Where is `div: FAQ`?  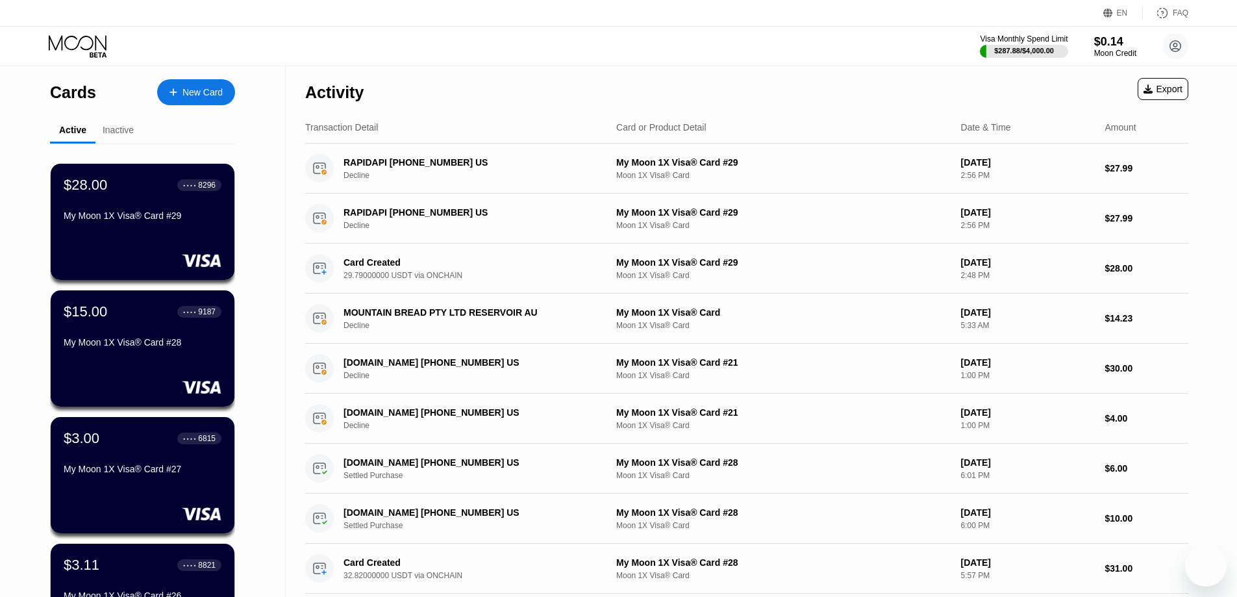 div: FAQ is located at coordinates (1180, 13).